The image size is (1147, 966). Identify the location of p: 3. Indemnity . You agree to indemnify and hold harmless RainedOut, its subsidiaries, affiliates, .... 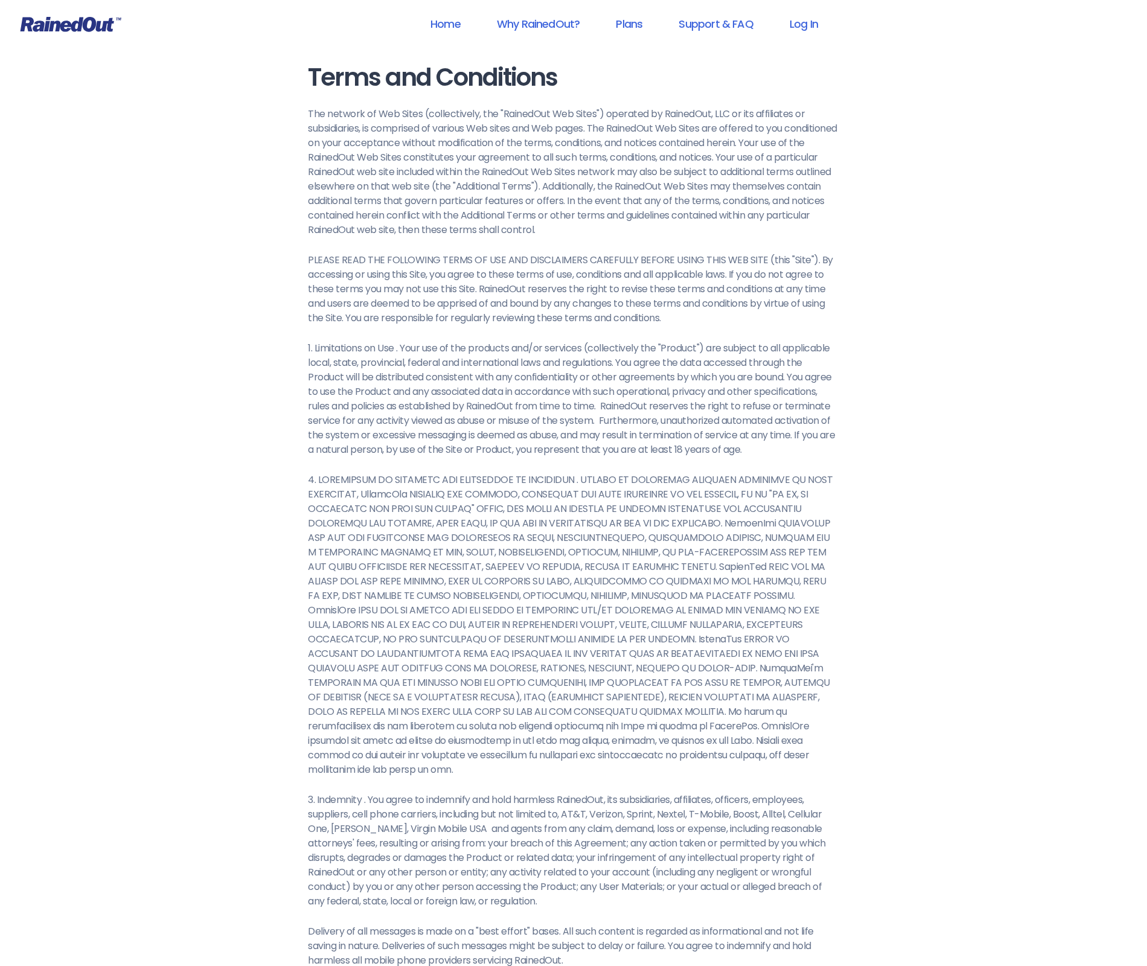
(573, 851).